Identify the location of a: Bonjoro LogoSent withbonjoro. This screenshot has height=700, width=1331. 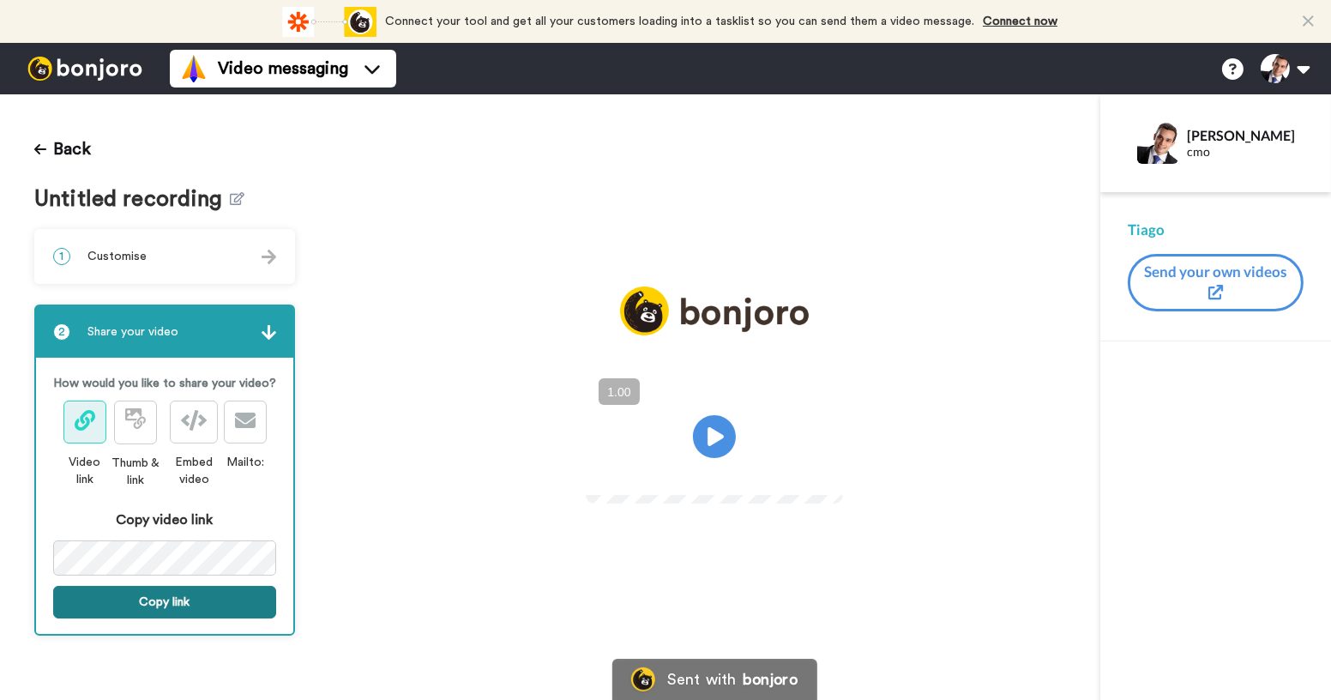
(714, 679).